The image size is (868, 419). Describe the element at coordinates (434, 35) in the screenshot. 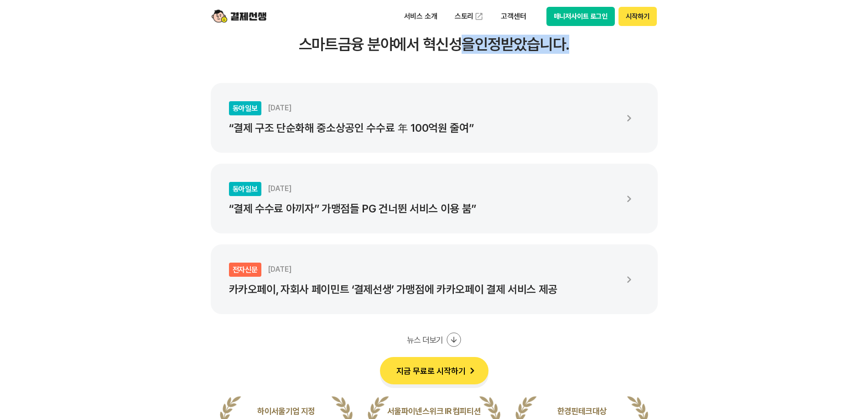

I see `h3: 여러 언론에서도 주목하며 스마트금융 분야에서 혁신성을 인정받았습니다.` at that location.